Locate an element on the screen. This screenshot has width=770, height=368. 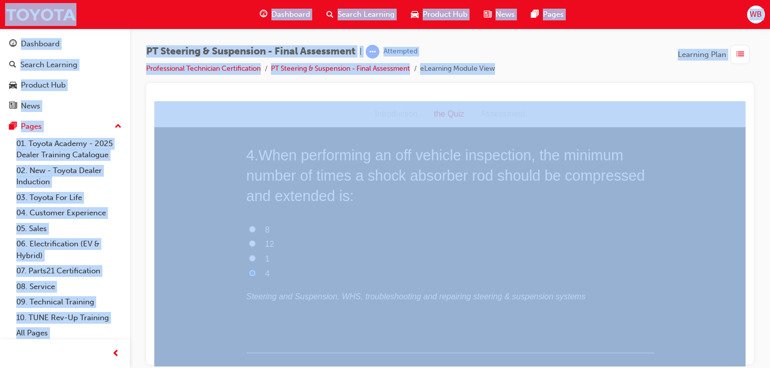
a: 01. Toyota Academy - 2025 Dealer Training Catalogue is located at coordinates (69, 149).